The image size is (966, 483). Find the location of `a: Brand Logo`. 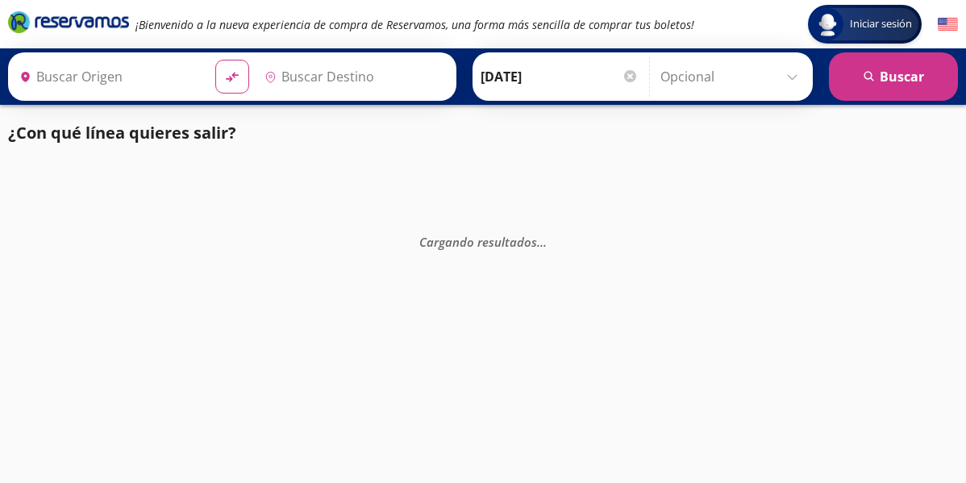

a: Brand Logo is located at coordinates (69, 24).